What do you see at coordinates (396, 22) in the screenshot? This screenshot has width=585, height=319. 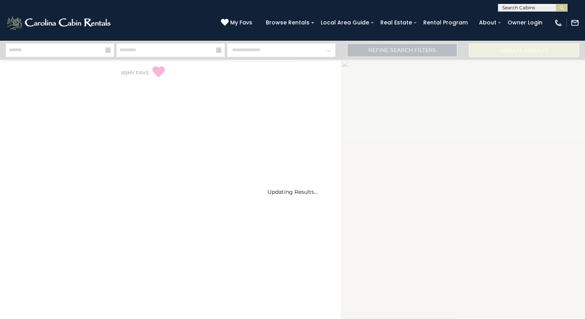 I see `a: Real Estate` at bounding box center [396, 22].